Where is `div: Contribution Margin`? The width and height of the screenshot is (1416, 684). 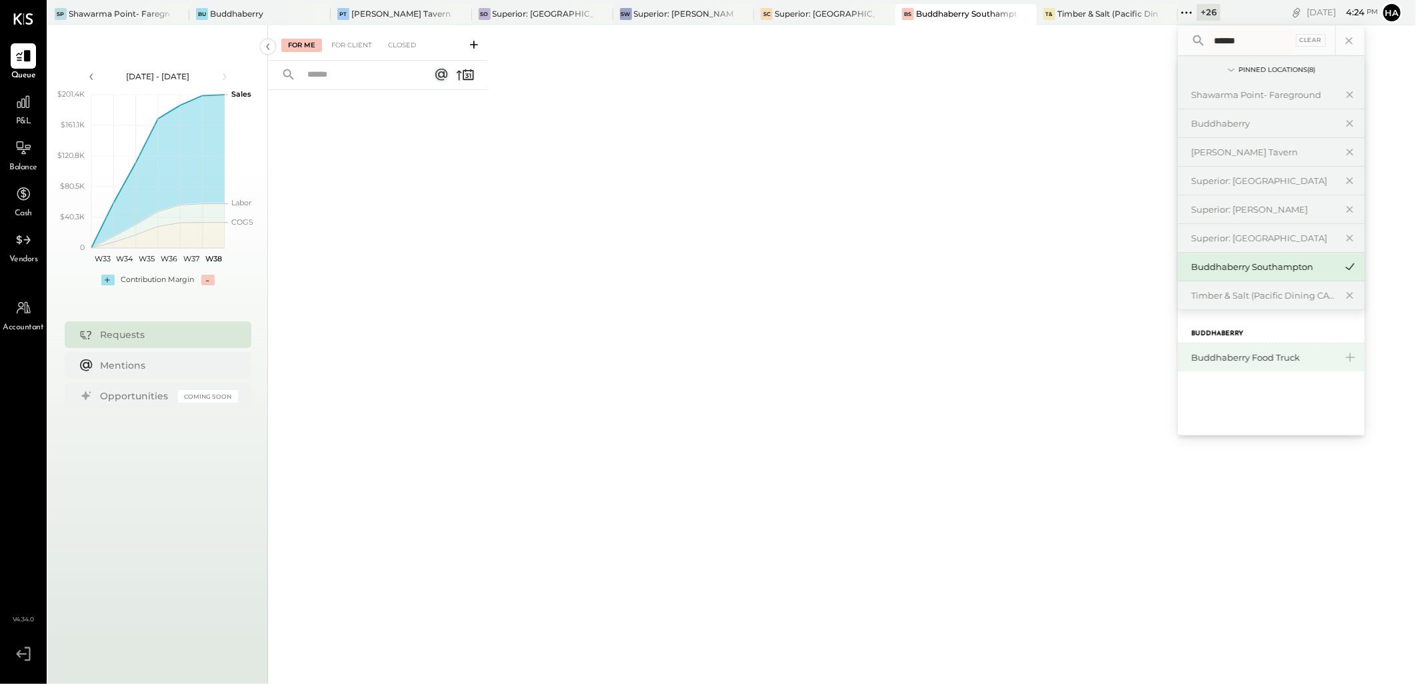
div: Contribution Margin is located at coordinates (158, 280).